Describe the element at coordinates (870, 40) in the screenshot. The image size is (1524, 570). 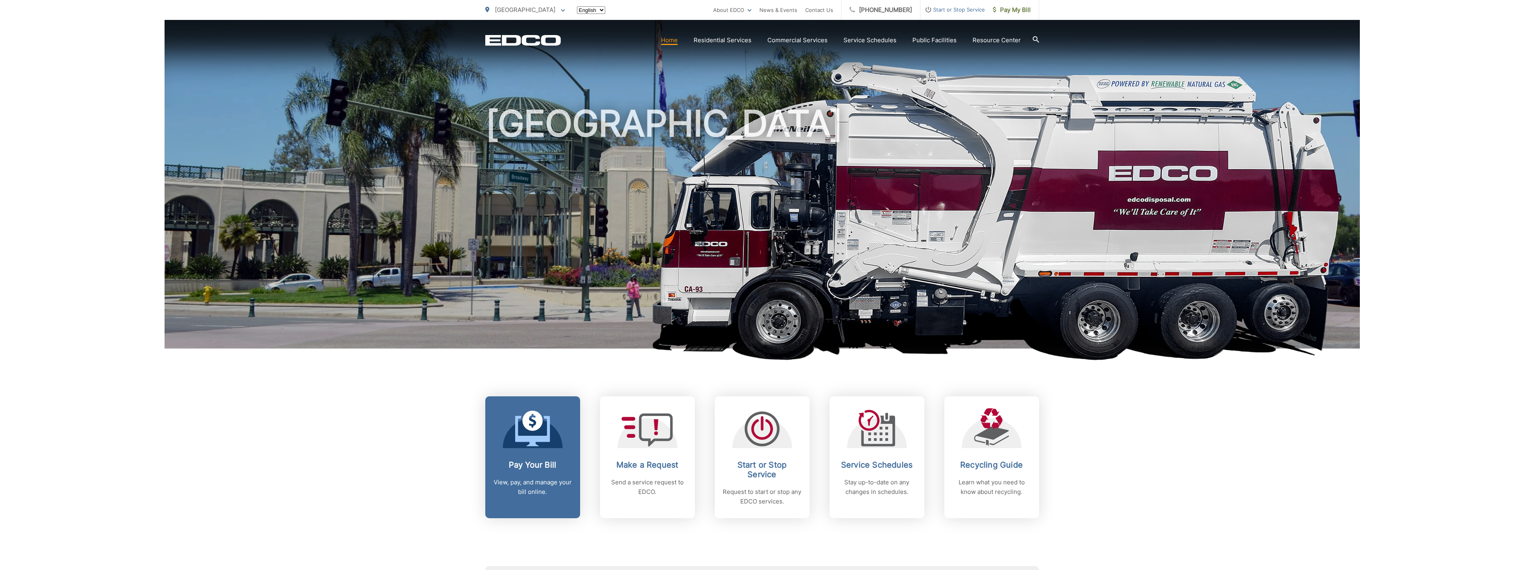
I see `a: Service Schedules` at that location.